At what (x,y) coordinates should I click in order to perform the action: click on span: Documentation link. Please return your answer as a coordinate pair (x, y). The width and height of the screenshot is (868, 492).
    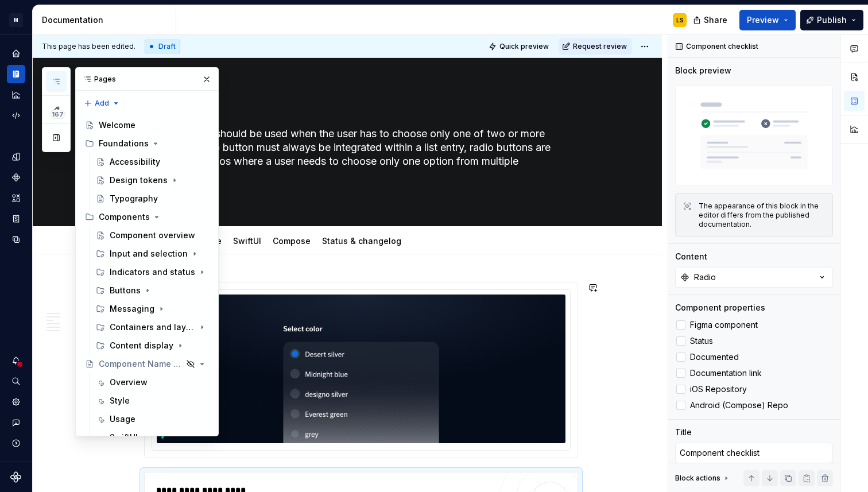
    Looking at the image, I should click on (726, 373).